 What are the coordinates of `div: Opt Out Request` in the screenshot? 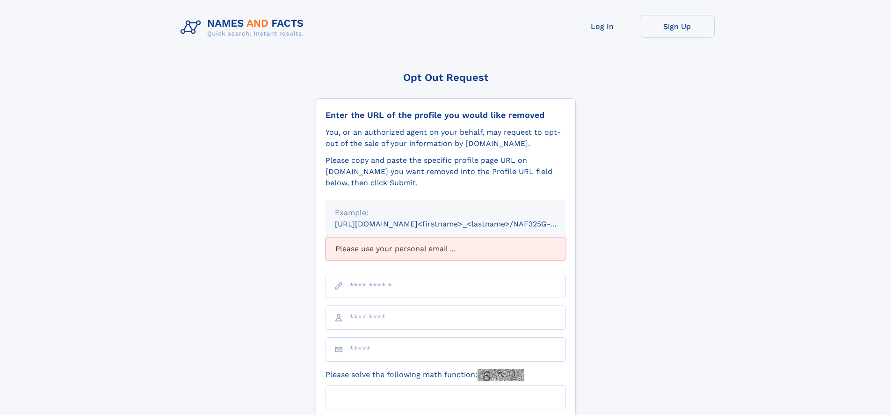 It's located at (445, 77).